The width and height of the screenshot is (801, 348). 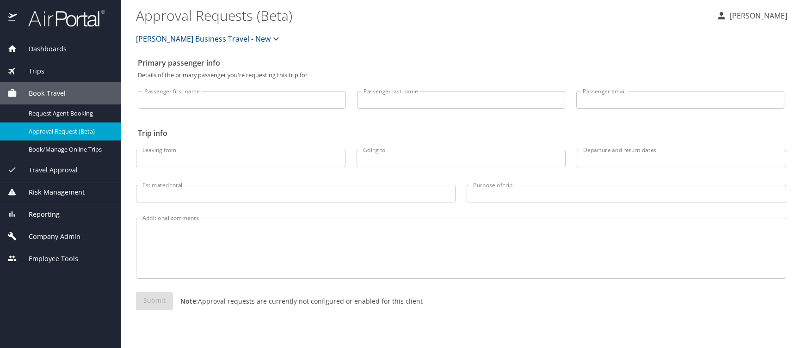 What do you see at coordinates (298, 301) in the screenshot?
I see `p: Approval requests are currently not configured or enabled for this client` at bounding box center [298, 301].